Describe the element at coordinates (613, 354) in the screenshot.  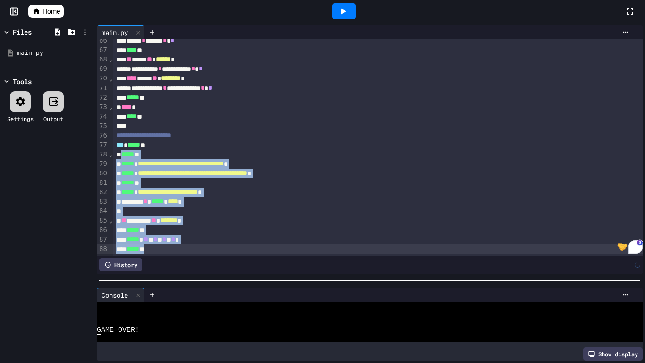
I see `div: Show display` at that location.